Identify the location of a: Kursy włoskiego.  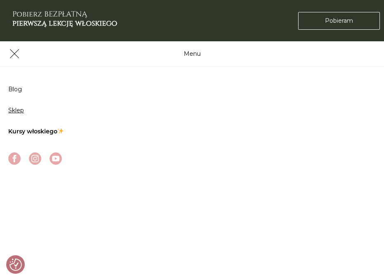
(36, 131).